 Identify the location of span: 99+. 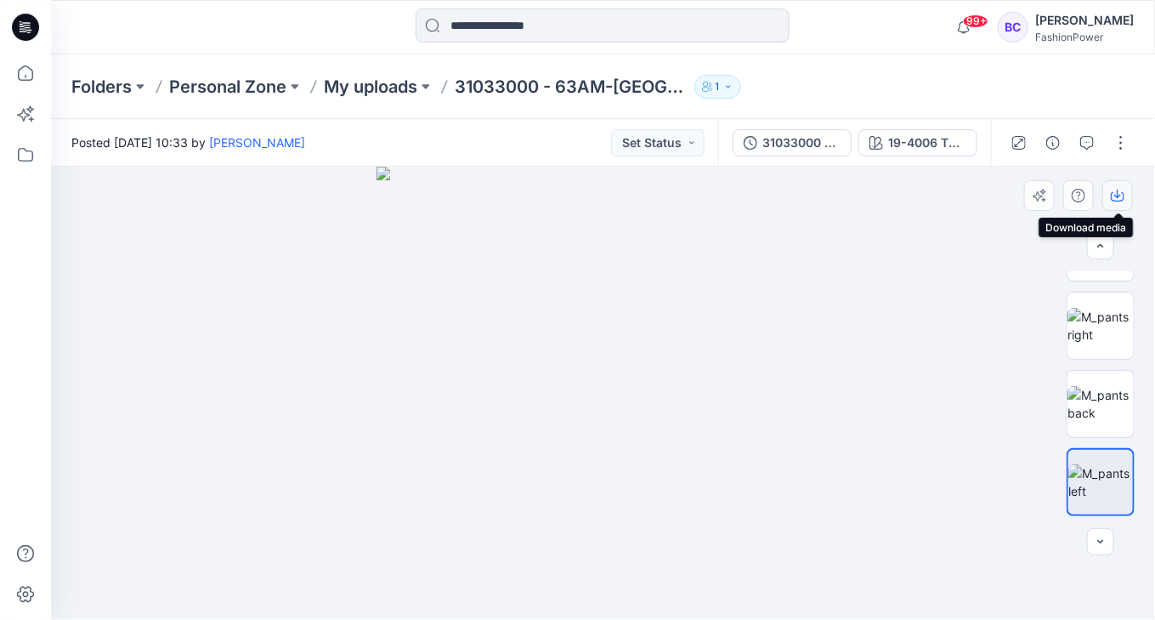
(976, 21).